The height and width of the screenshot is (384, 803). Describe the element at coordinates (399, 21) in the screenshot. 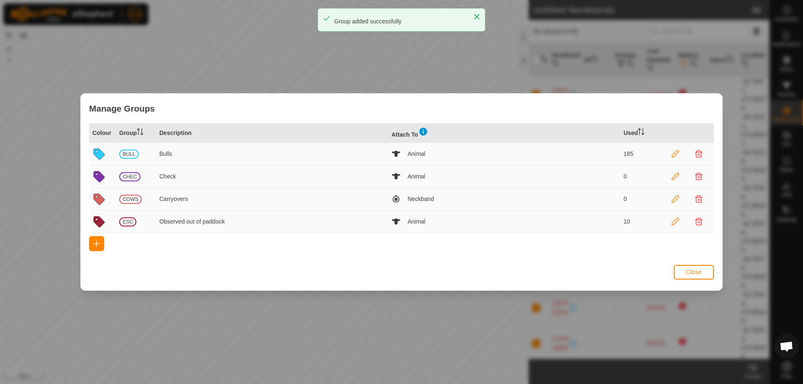

I see `div: Group added successfully` at that location.